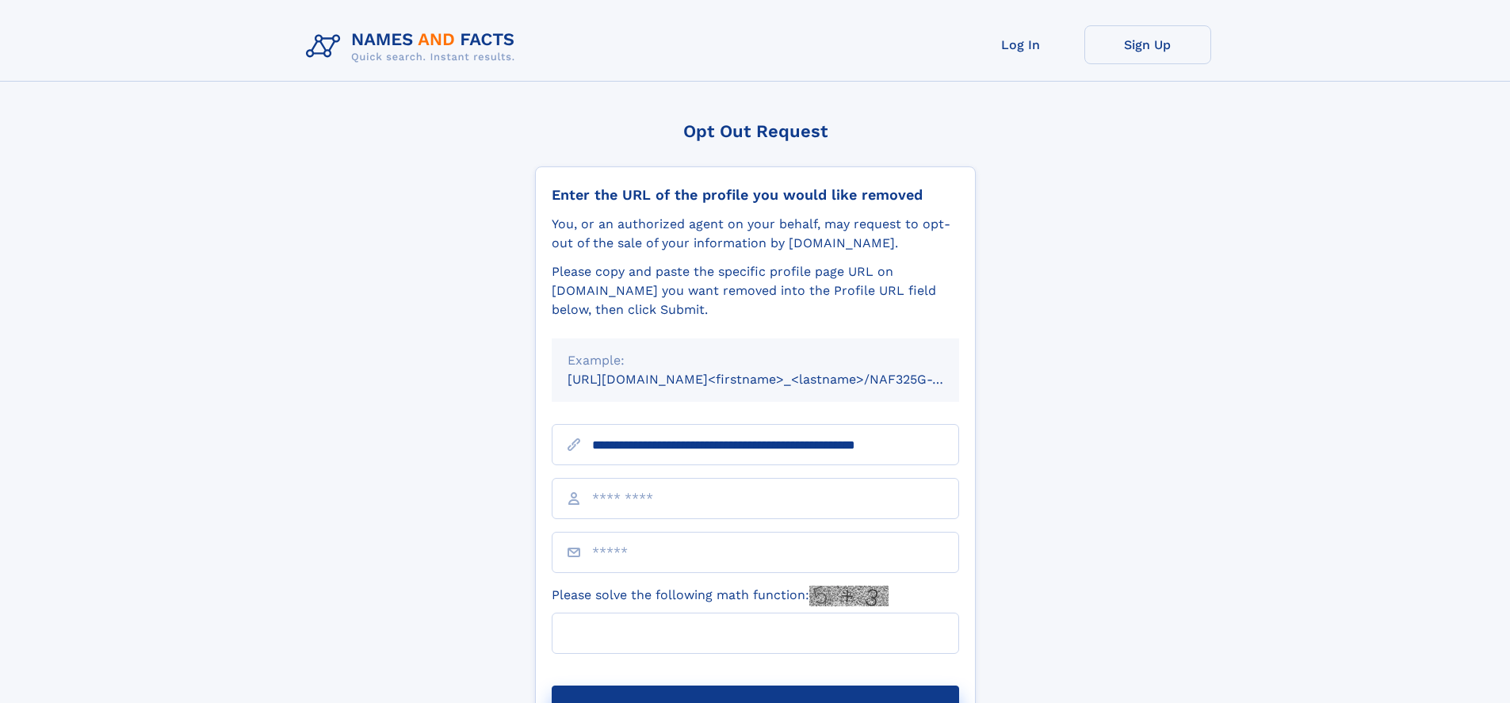 The height and width of the screenshot is (703, 1510). What do you see at coordinates (755, 195) in the screenshot?
I see `div: Enter the URL of the profile you would like removed` at bounding box center [755, 195].